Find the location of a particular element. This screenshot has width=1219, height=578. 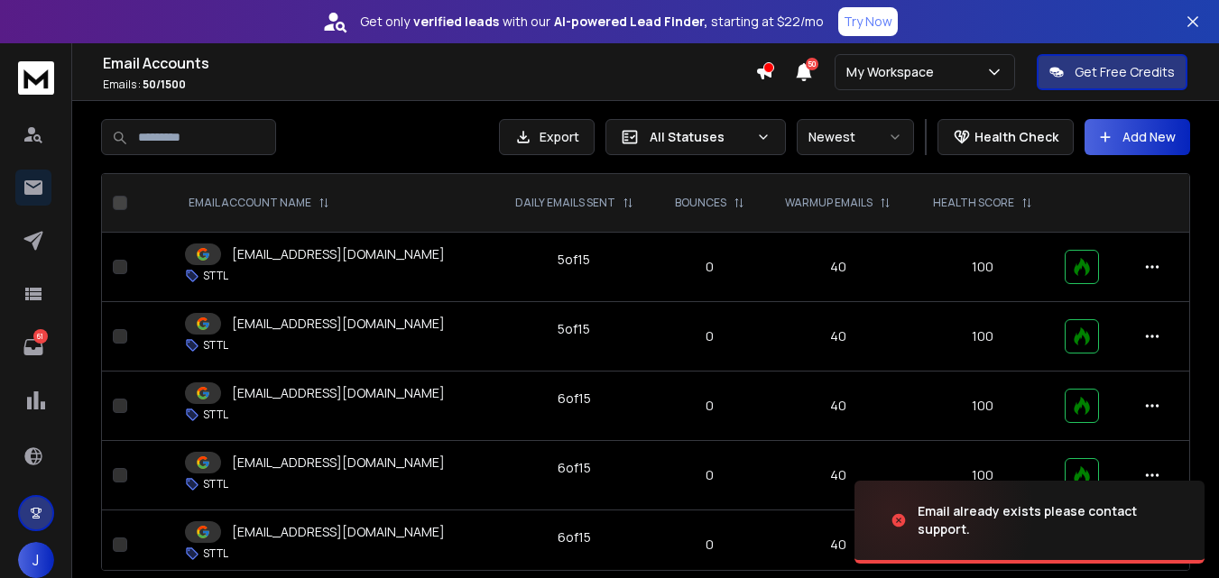

div: Email already exists please contact support. is located at coordinates (1050, 521).